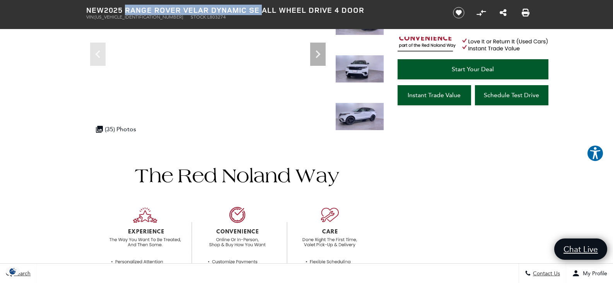 Image resolution: width=613 pixels, height=283 pixels. What do you see at coordinates (546, 273) in the screenshot?
I see `span: Contact Us` at bounding box center [546, 273].